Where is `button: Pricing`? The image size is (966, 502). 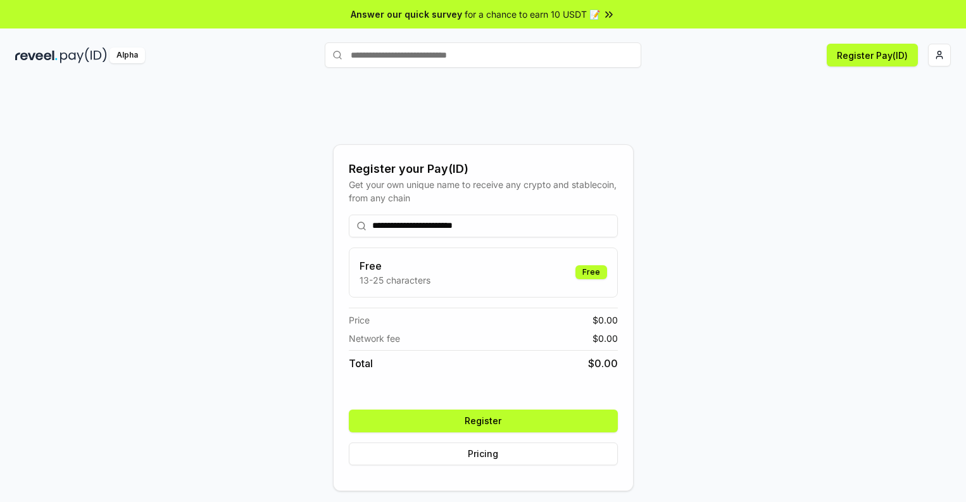
button: Pricing is located at coordinates (483, 454).